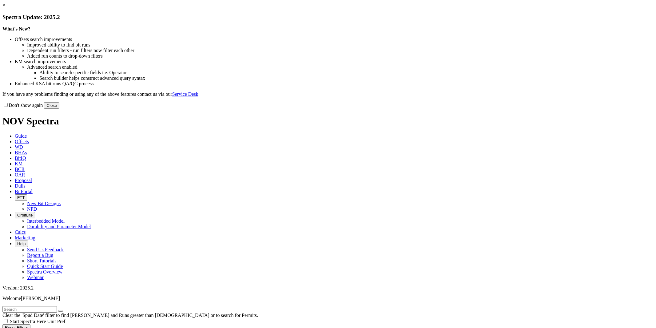  What do you see at coordinates (340, 50) in the screenshot?
I see `li: Dependent run filters - run filters now filter each other` at bounding box center [340, 50].